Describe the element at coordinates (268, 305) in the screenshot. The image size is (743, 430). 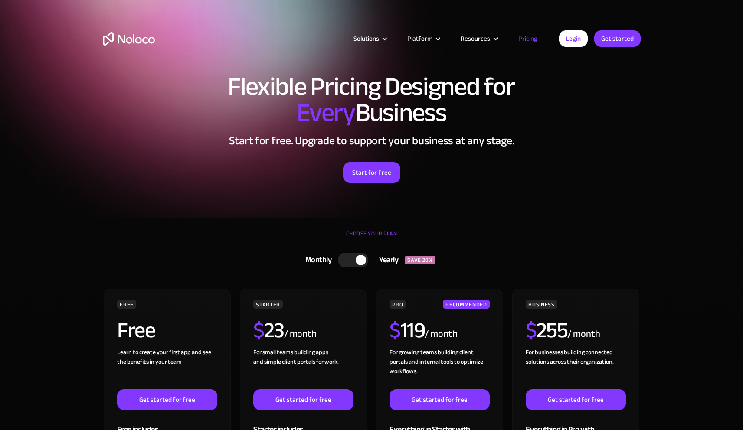
I see `div: STARTER` at that location.